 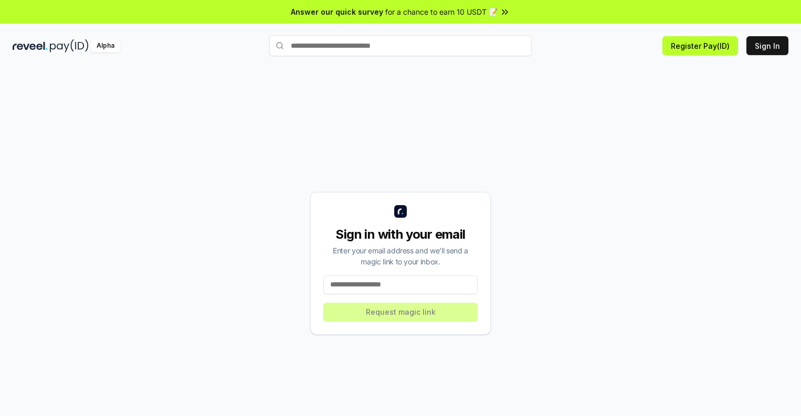 I want to click on button: Sign In, so click(x=767, y=46).